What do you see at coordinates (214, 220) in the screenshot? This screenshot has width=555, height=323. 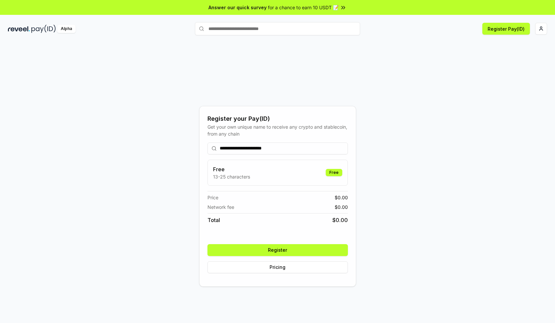 I see `span: Total` at bounding box center [214, 220].